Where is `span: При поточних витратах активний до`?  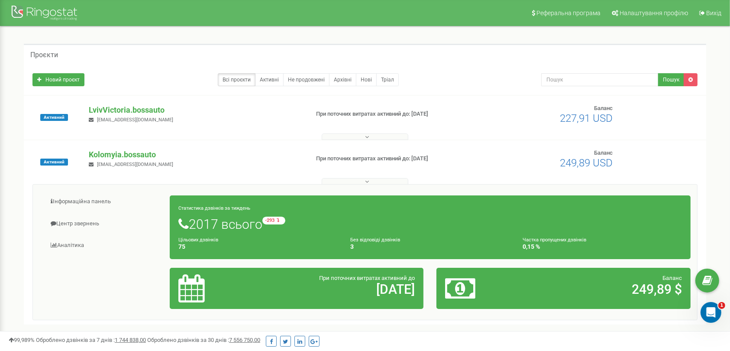
span: При поточних витратах активний до is located at coordinates (367, 277).